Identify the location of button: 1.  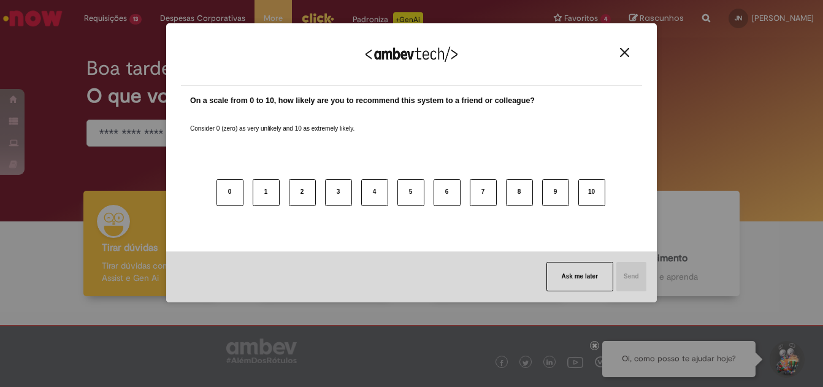
(266, 192).